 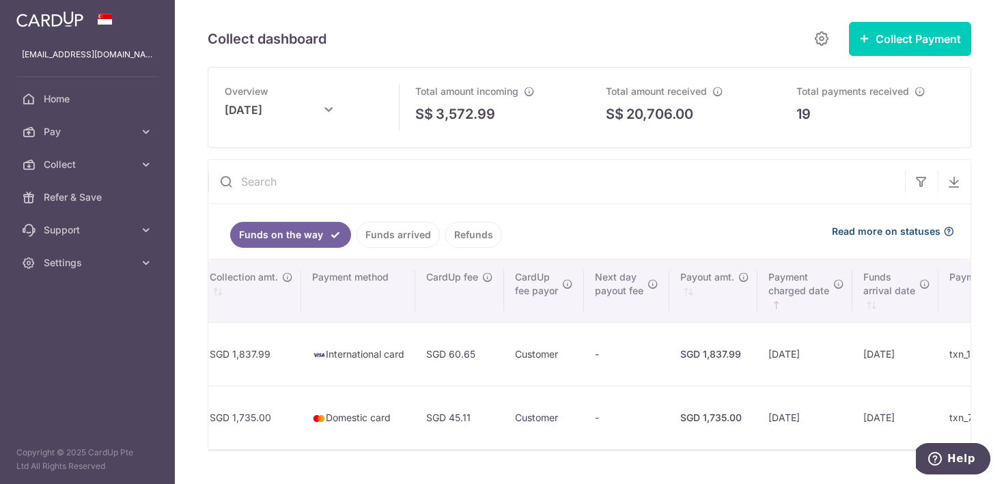 What do you see at coordinates (250, 291) in the screenshot?
I see `th: Collection amt. : activate to sort column ascending` at bounding box center [250, 291].